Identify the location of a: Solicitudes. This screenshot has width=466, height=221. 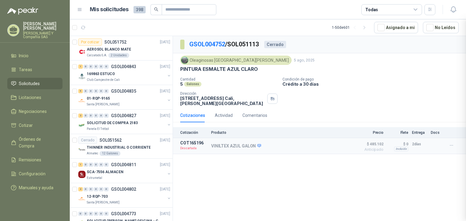
(35, 84).